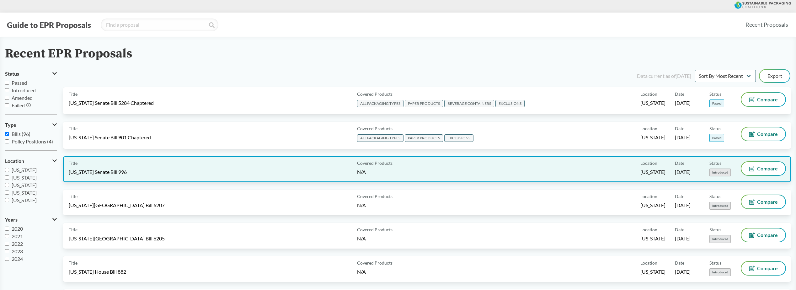 The height and width of the screenshot is (290, 796). I want to click on input: 2021, so click(7, 236).